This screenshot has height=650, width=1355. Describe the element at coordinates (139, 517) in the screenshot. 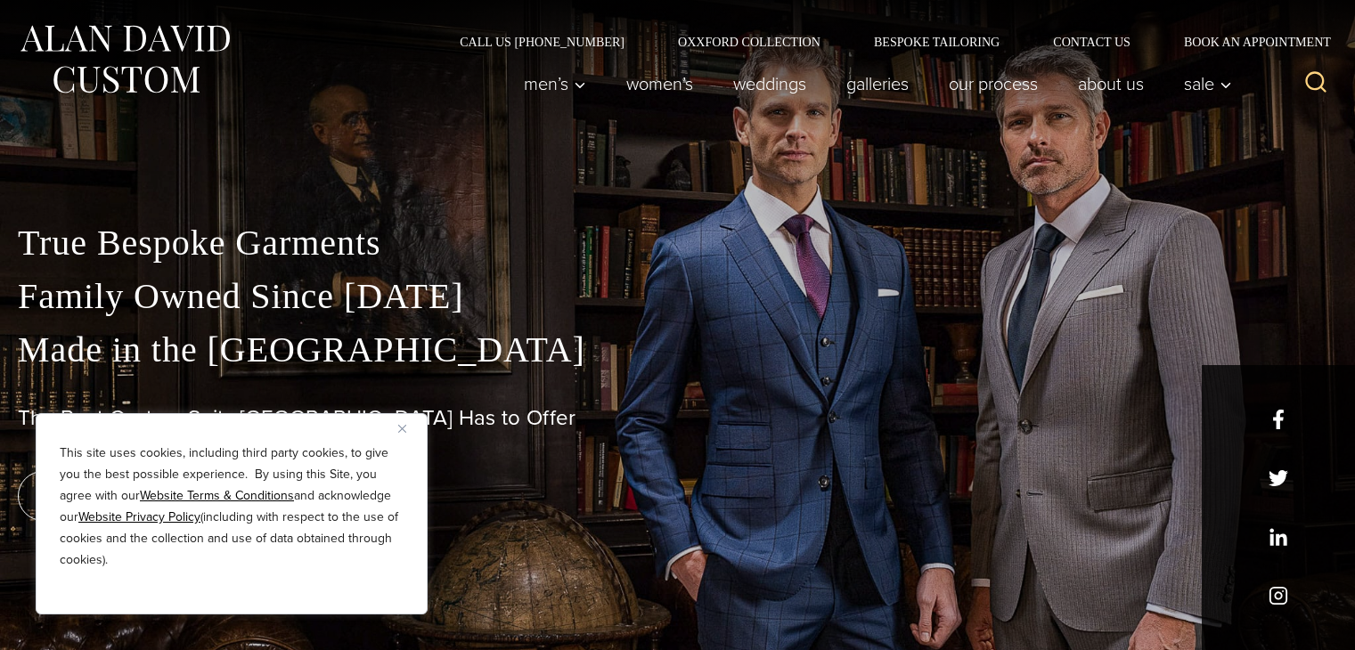

I see `u: Website Privacy Policy` at that location.